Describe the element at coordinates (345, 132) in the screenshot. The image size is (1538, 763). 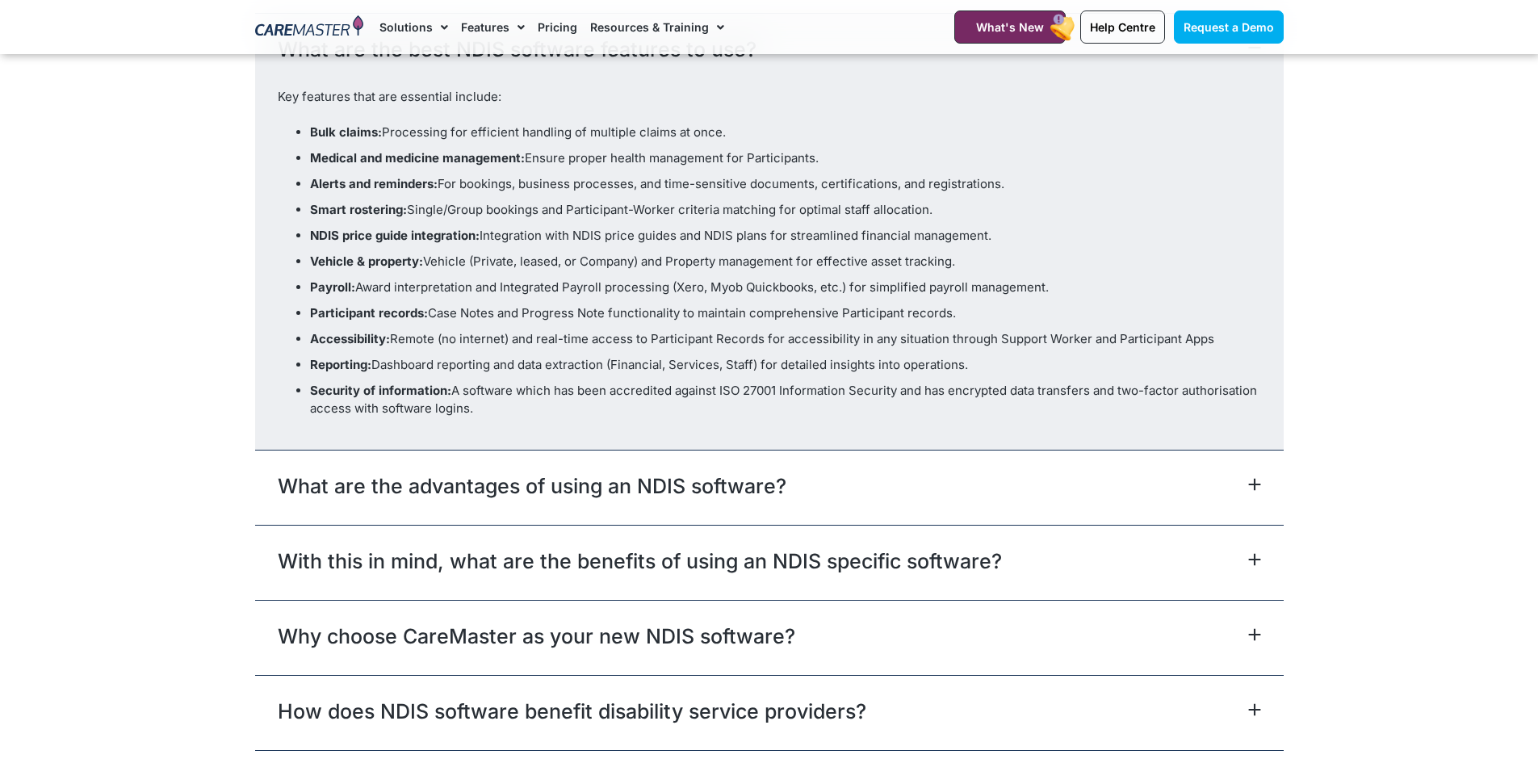
I see `b: Bulk claims:` at that location.